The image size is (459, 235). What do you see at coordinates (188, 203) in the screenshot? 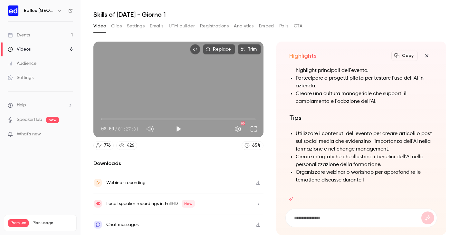
I see `span: New` at bounding box center [188, 203].